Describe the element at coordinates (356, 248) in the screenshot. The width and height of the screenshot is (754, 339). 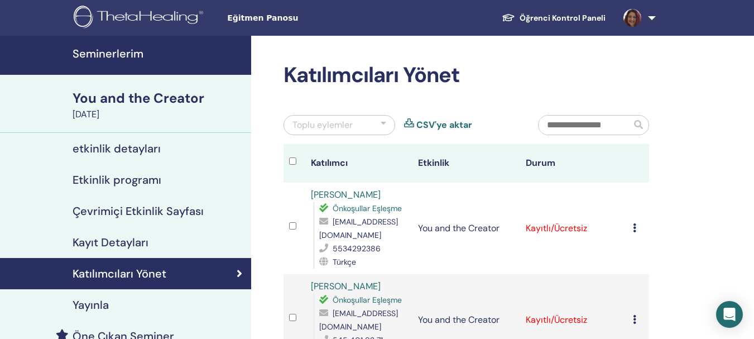
I see `span: 5534292386` at that location.